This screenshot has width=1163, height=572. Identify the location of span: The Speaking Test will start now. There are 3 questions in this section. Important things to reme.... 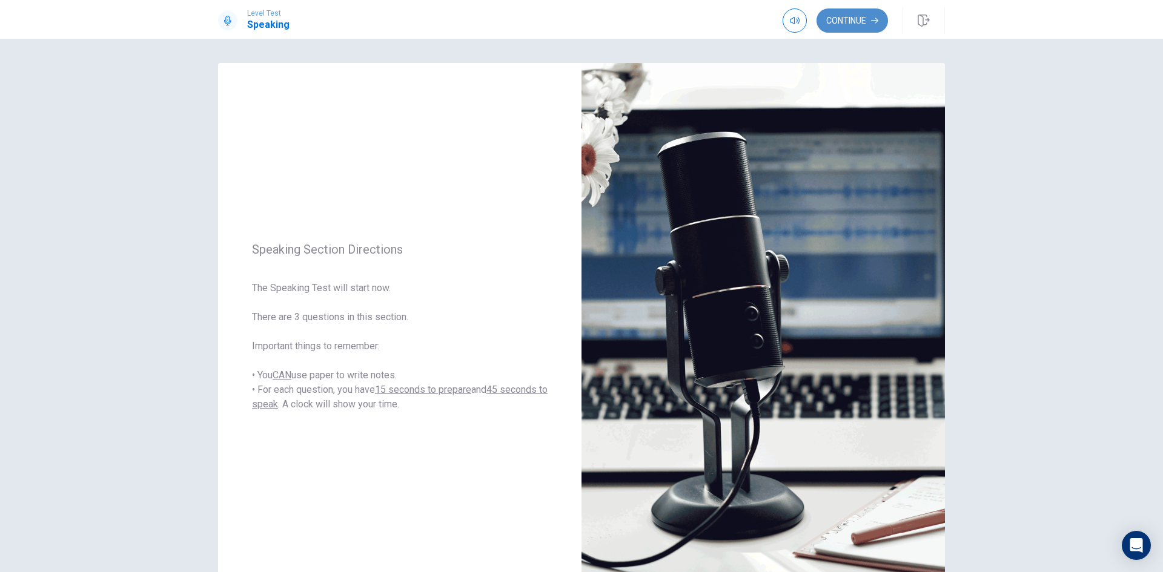
(400, 346).